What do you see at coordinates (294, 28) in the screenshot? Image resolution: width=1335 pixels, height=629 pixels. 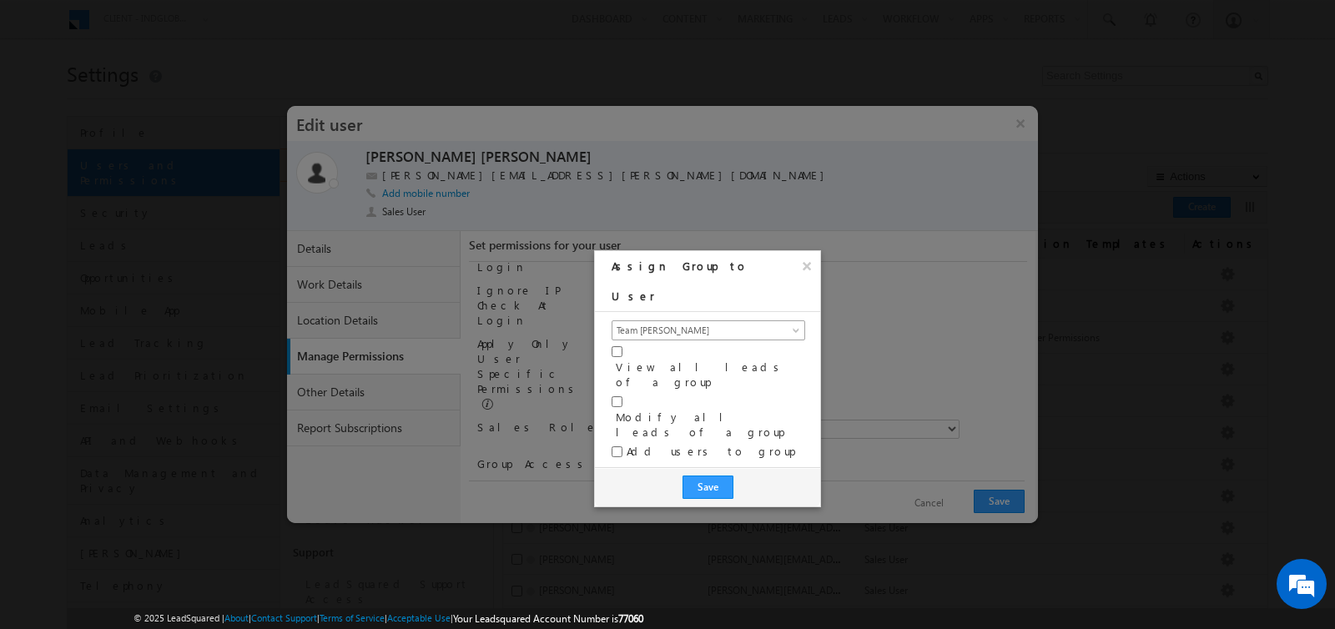 I see `div: Minimize live chat window` at bounding box center [294, 28].